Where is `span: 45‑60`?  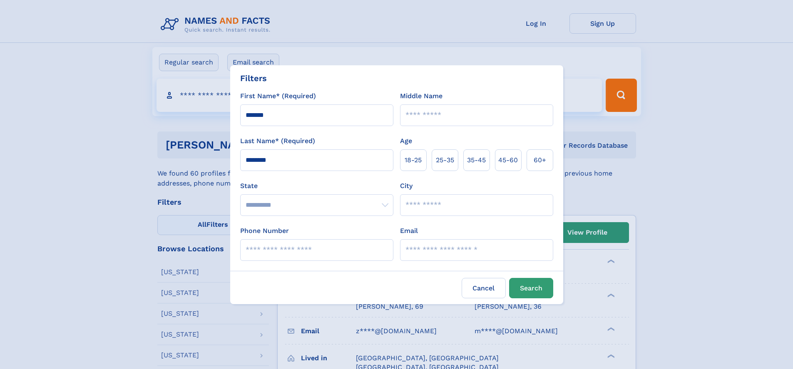
span: 45‑60 is located at coordinates (508, 160).